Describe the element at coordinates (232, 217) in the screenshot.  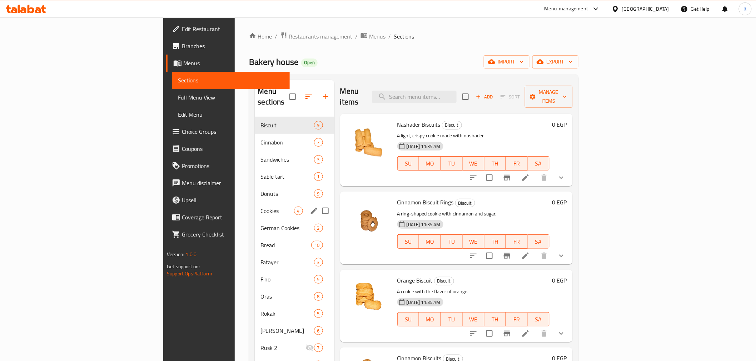
I see `span: Coverage Report` at that location.